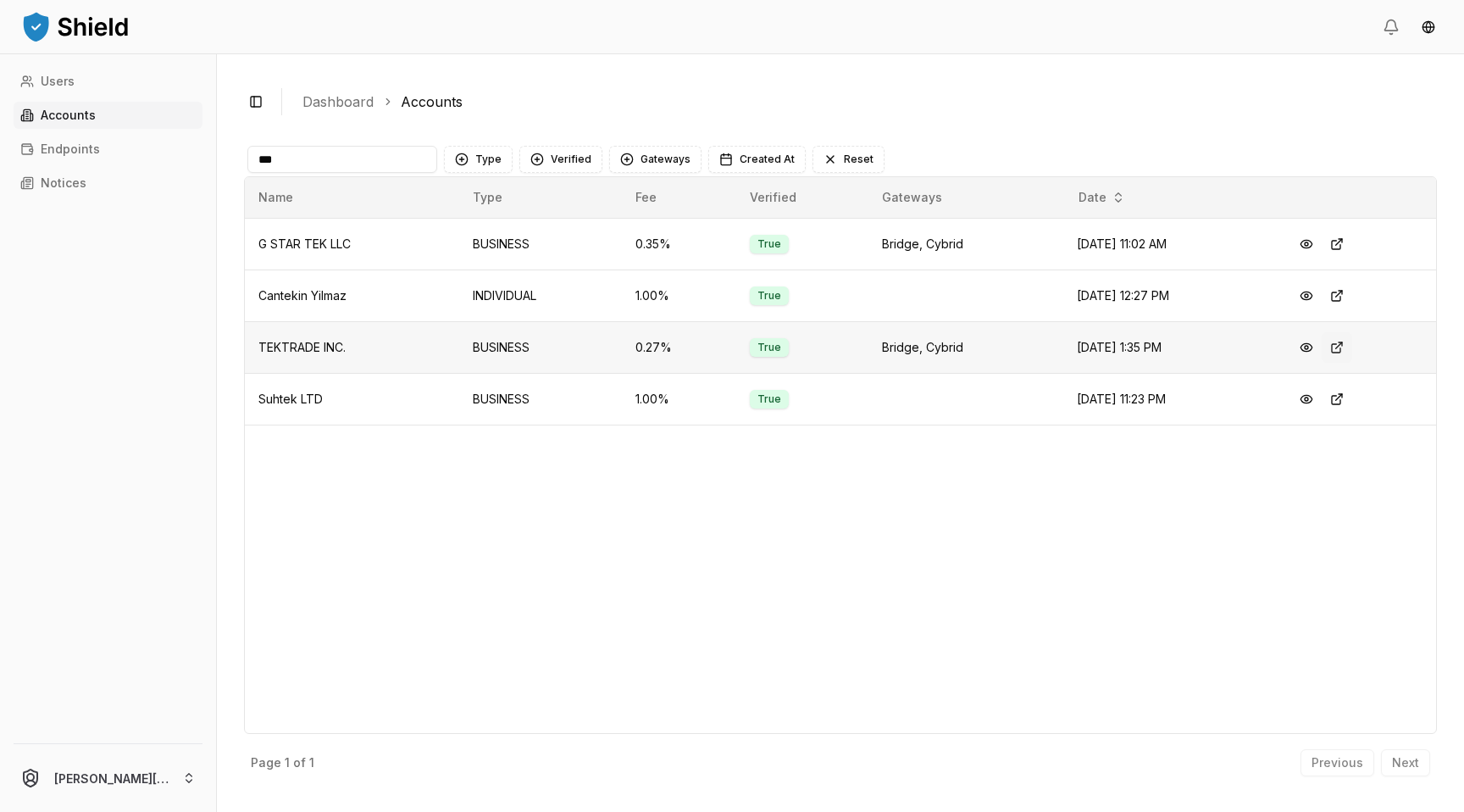 The image size is (1464, 812). Describe the element at coordinates (71, 149) in the screenshot. I see `p: Endpoints` at that location.